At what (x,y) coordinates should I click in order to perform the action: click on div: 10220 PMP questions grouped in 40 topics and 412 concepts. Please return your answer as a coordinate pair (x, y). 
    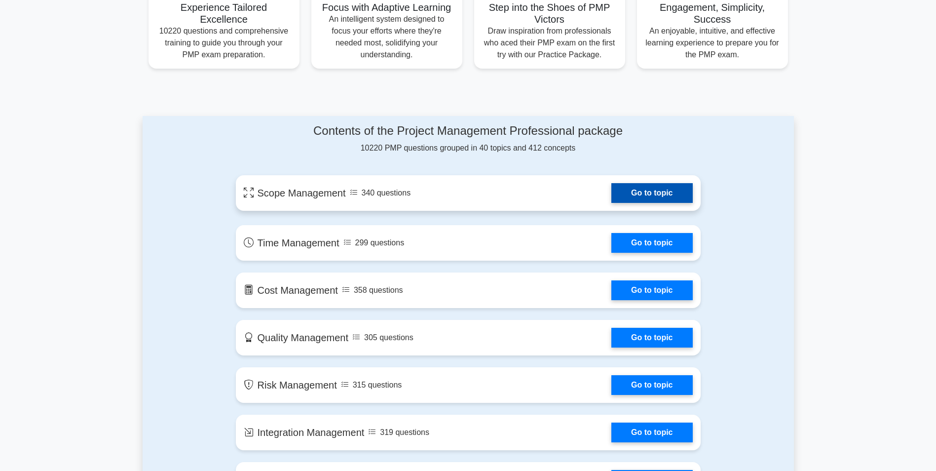
    Looking at the image, I should click on (468, 139).